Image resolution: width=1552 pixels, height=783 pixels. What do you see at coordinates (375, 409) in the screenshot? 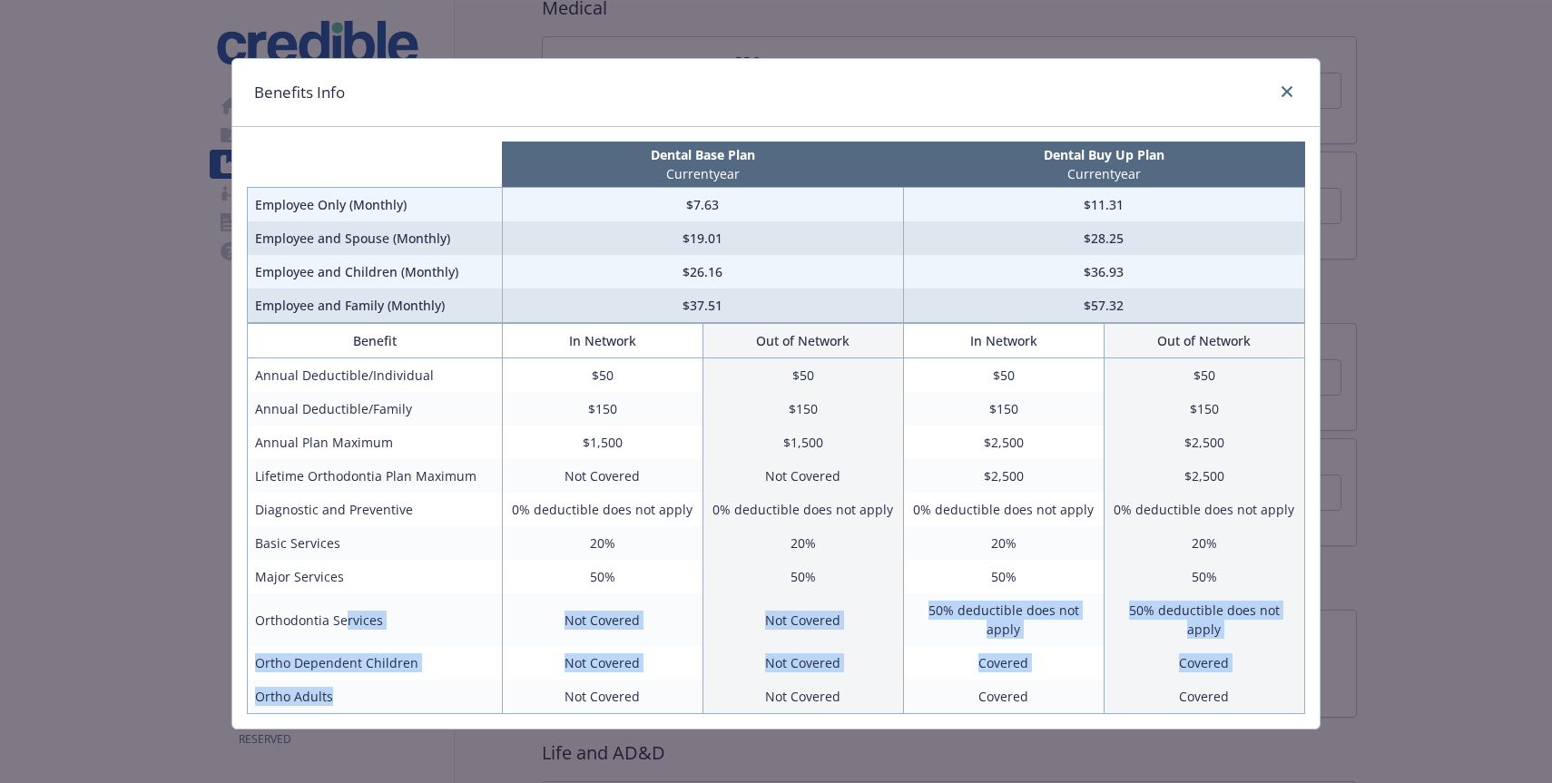
I see `td: Annual Deductible/Family` at bounding box center [375, 409].